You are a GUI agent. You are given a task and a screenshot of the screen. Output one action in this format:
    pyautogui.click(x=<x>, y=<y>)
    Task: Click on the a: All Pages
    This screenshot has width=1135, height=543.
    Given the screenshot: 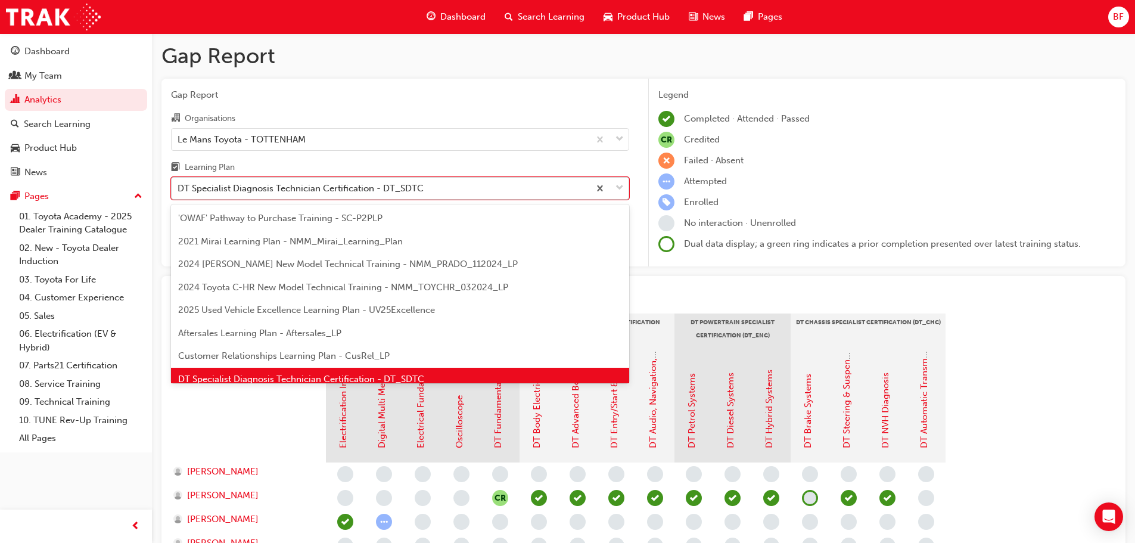 What is the action you would take?
    pyautogui.click(x=80, y=438)
    